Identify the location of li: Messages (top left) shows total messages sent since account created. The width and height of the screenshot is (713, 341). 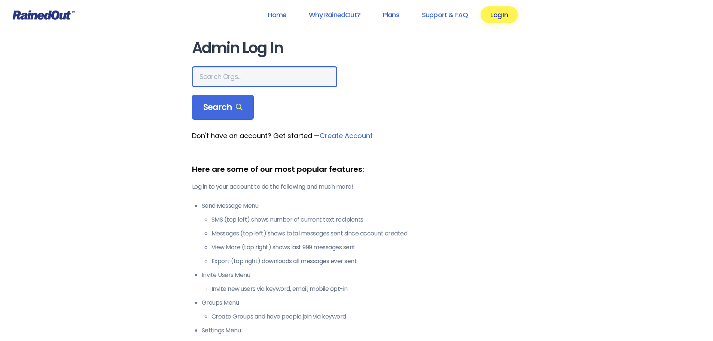
(366, 234).